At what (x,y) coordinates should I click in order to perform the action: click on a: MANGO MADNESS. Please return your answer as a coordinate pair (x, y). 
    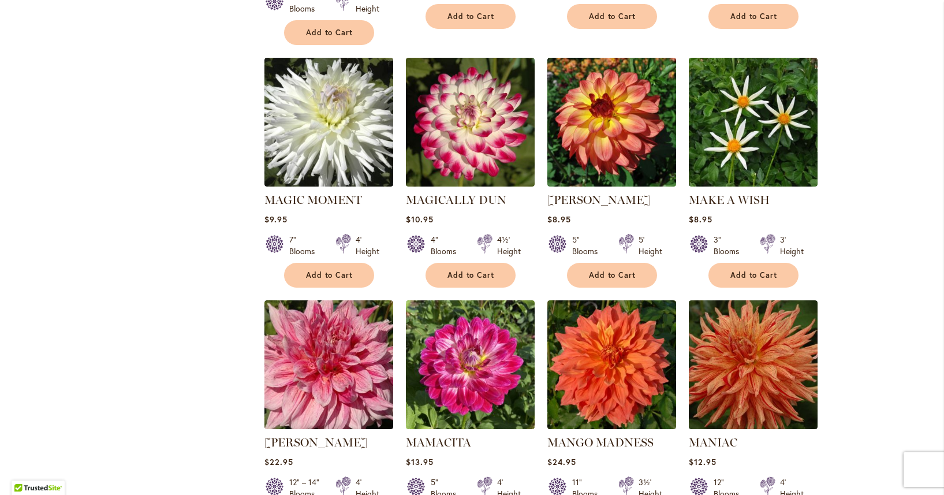
    Looking at the image, I should click on (600, 442).